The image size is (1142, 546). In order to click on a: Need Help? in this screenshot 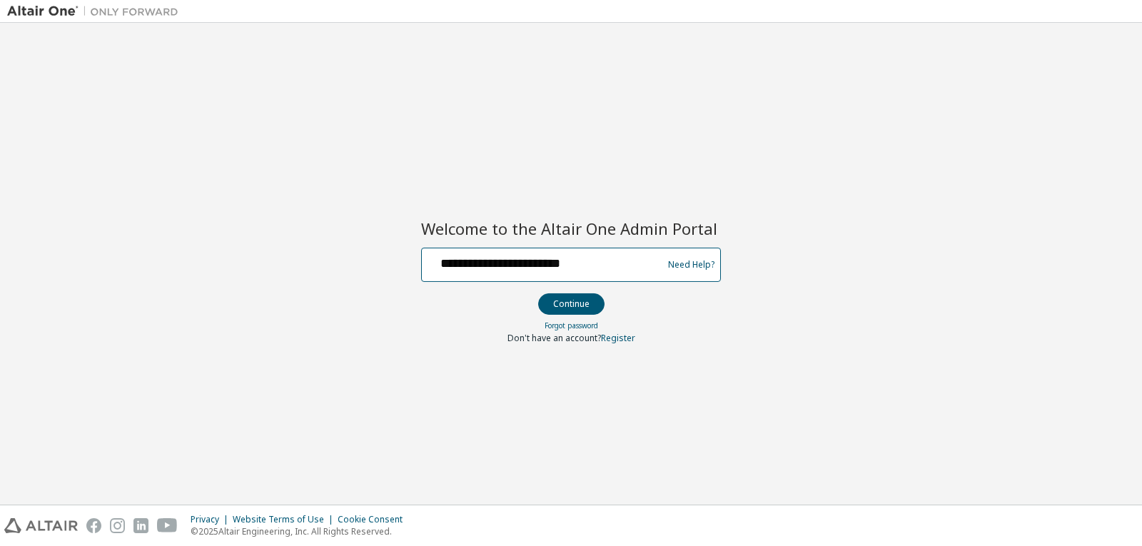, I will do `click(691, 264)`.